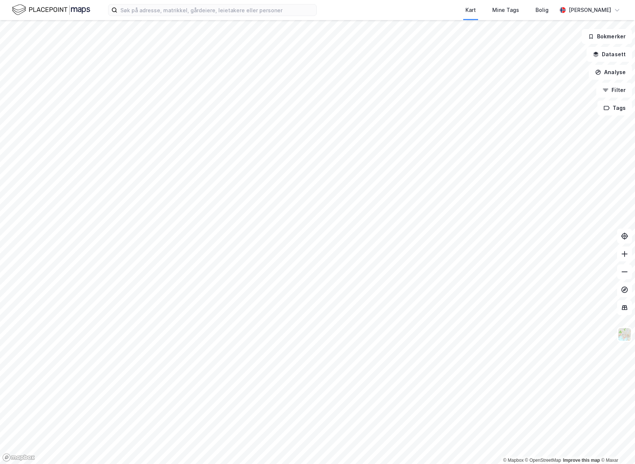 The height and width of the screenshot is (464, 635). I want to click on div: Kart, so click(470, 10).